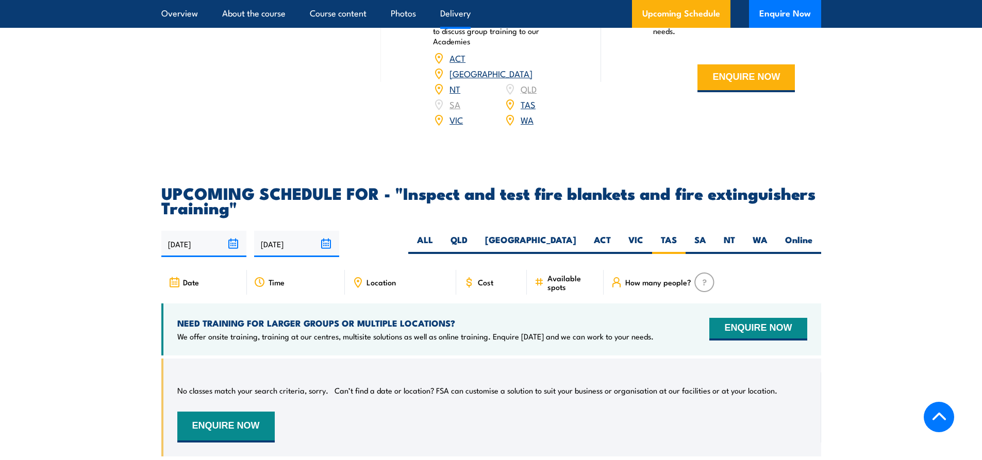  Describe the element at coordinates (456, 120) in the screenshot. I see `a: VIC` at that location.